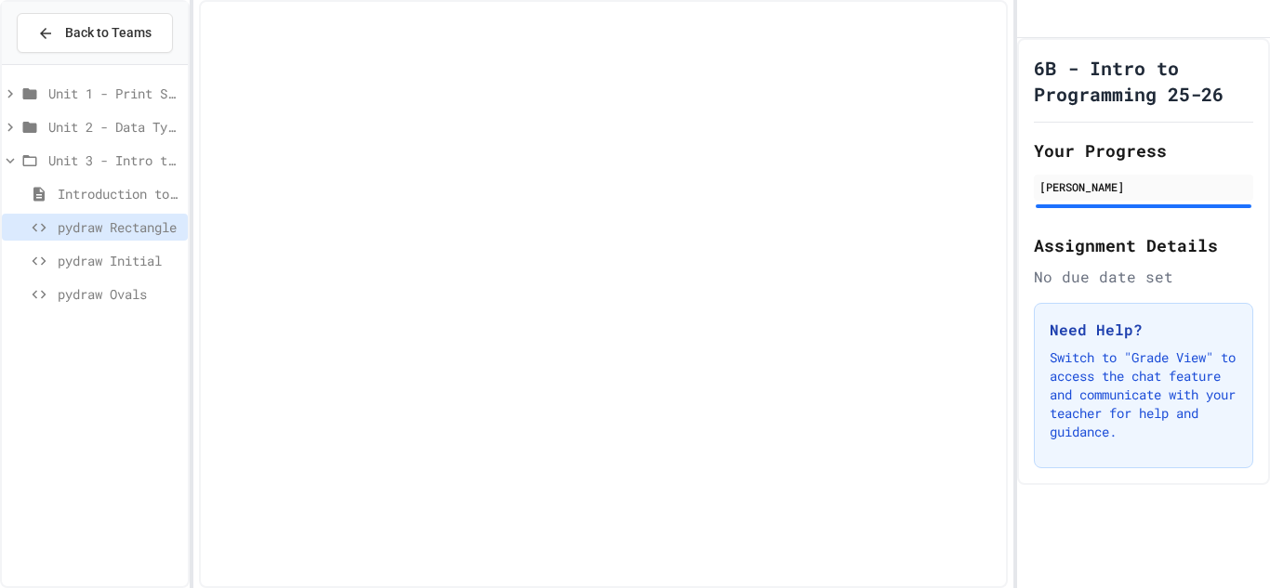  What do you see at coordinates (119, 260) in the screenshot?
I see `span: pydraw Initial` at bounding box center [119, 260].